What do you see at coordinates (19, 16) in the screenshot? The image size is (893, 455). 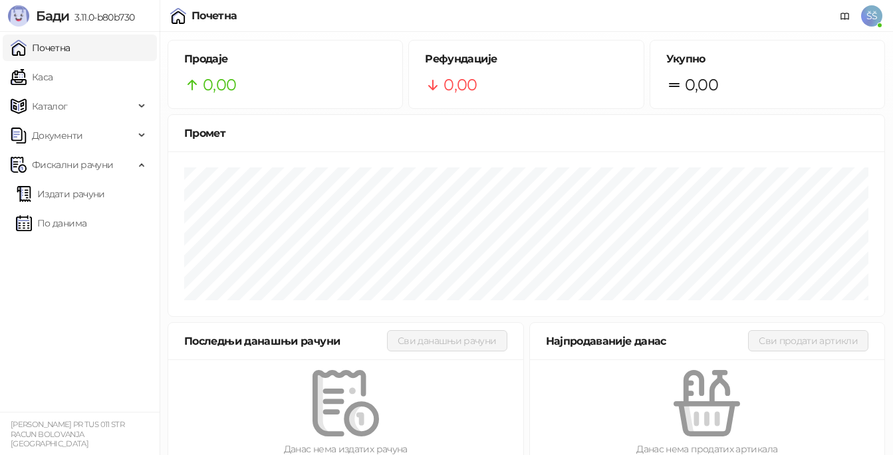 I see `img: Logo` at bounding box center [19, 16].